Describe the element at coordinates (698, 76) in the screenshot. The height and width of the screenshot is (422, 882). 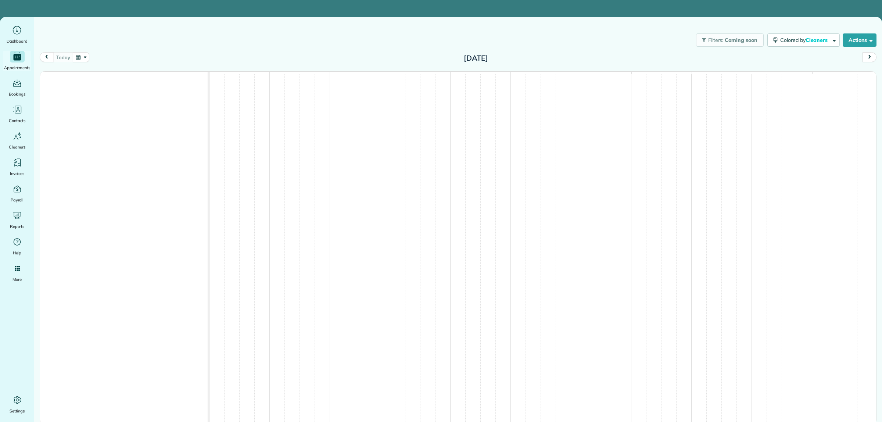
I see `span: 4pm` at that location.